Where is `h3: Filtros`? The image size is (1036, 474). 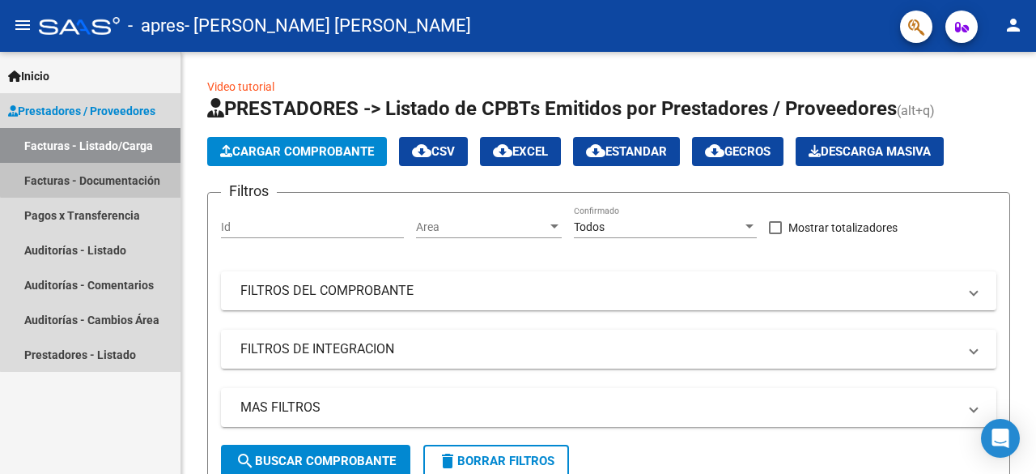 h3: Filtros is located at coordinates (249, 191).